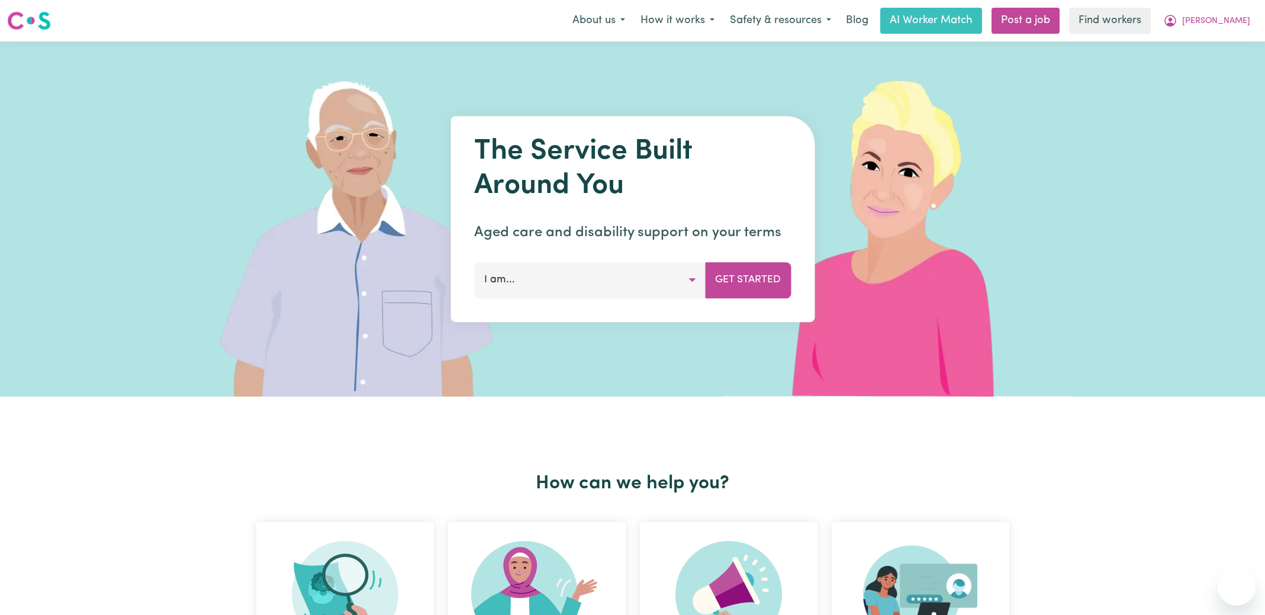 The image size is (1265, 615). Describe the element at coordinates (633, 484) in the screenshot. I see `h2: How can we help you?` at that location.